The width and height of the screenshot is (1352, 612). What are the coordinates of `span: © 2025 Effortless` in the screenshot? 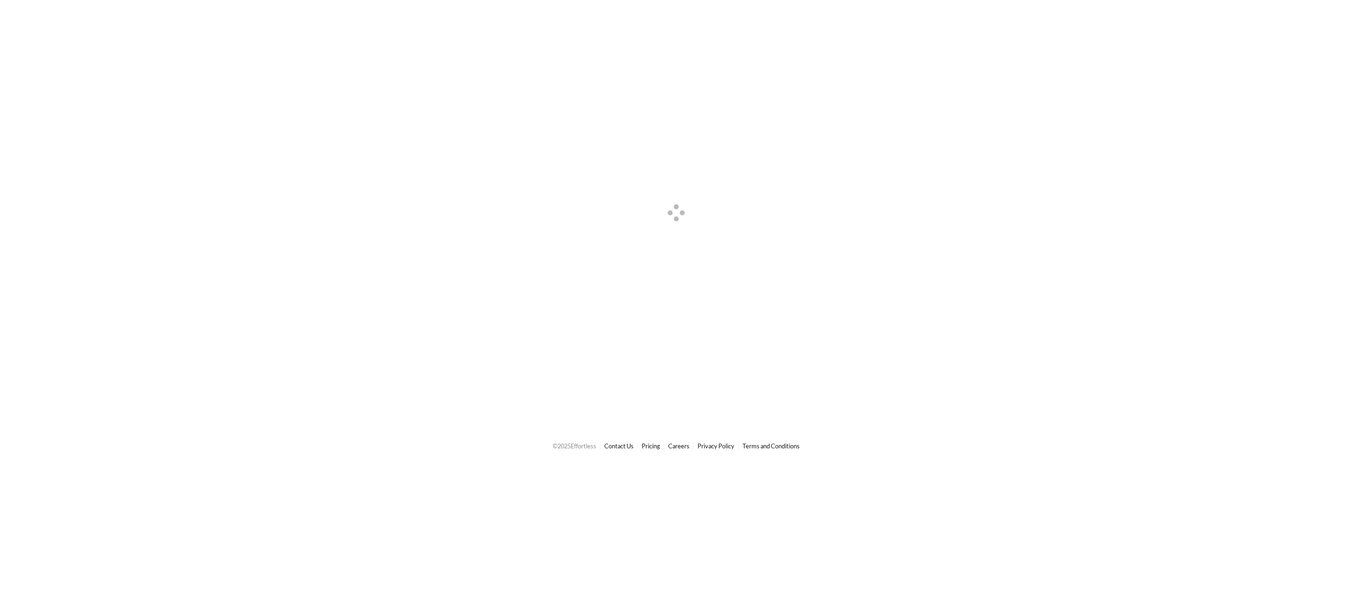 It's located at (574, 446).